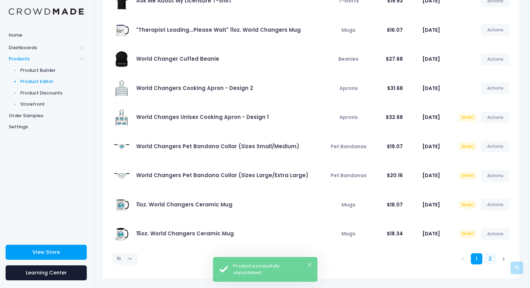 This screenshot has width=530, height=288. What do you see at coordinates (222, 175) in the screenshot?
I see `a: World Changers Pet Bandana Collar (Sizes Large/Extra Large)` at bounding box center [222, 175].